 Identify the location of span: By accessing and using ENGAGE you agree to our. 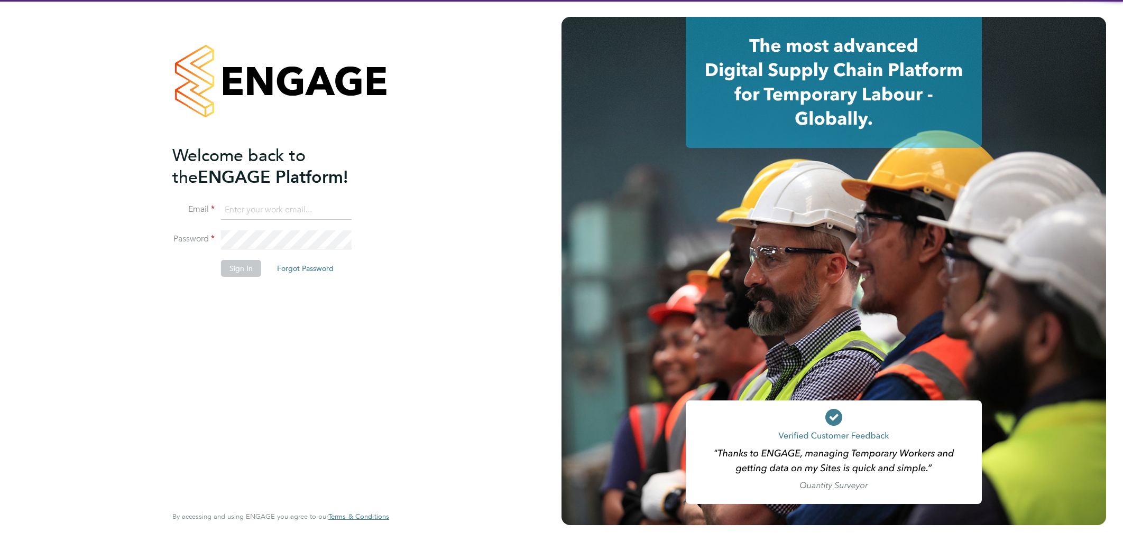
(281, 516).